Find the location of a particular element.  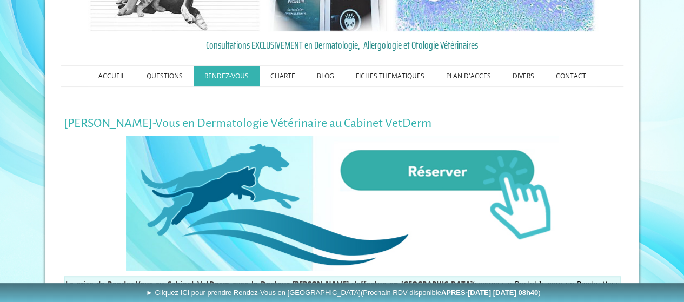

img: Rendez-Vous en Ligne au Cabinet VetDerm is located at coordinates (342, 203).